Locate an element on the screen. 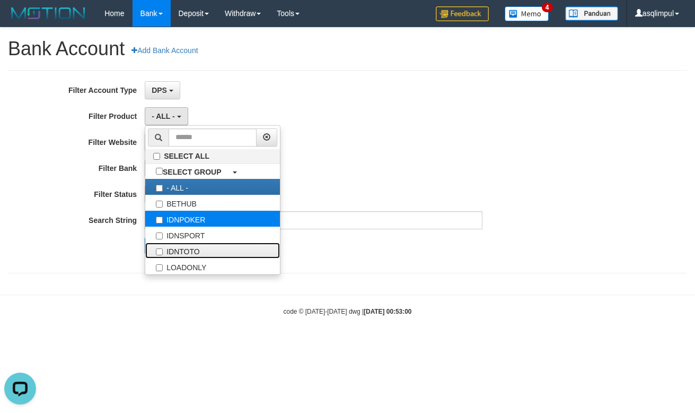  span: 4 is located at coordinates (547, 7).